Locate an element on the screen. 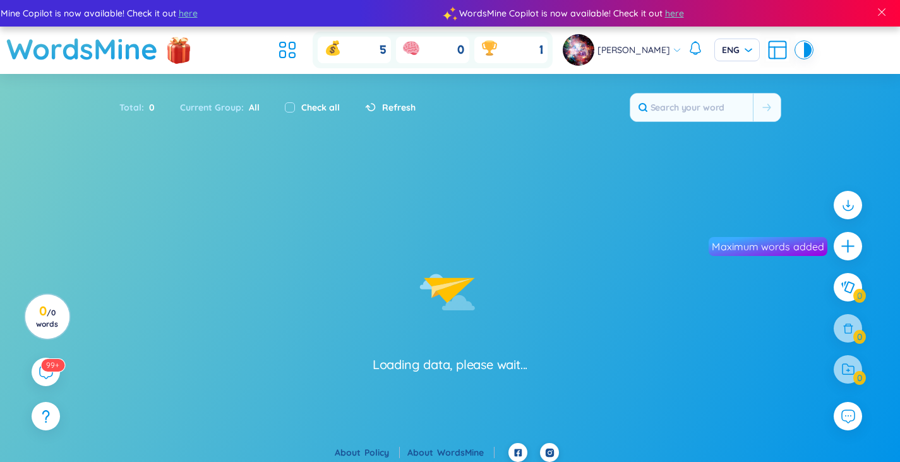 The width and height of the screenshot is (900, 462). h1: WordsMine is located at coordinates (82, 49).